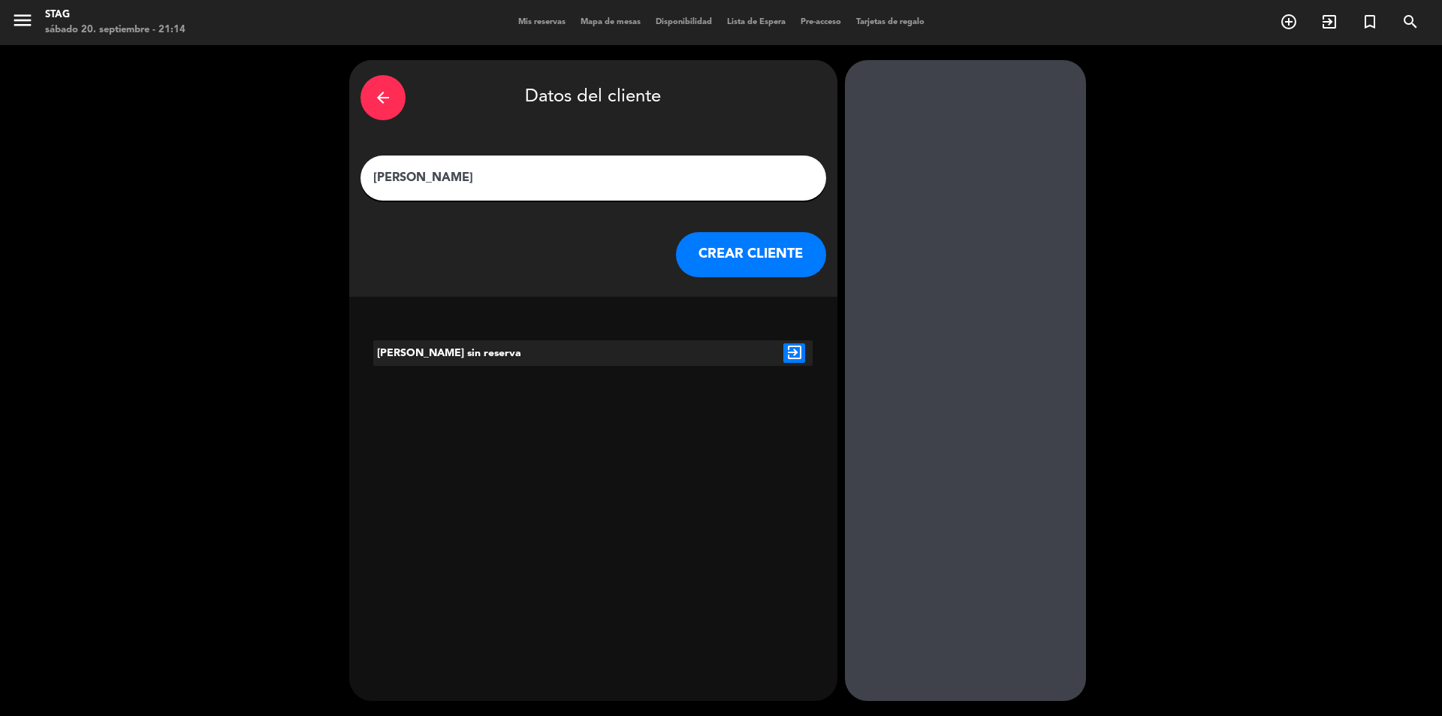  I want to click on i: arrow_back, so click(383, 98).